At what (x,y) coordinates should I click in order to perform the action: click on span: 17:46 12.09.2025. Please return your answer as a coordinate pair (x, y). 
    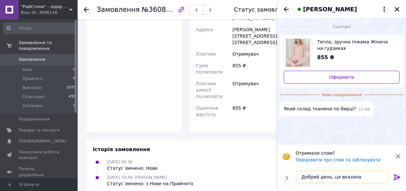
    Looking at the image, I should click on (363, 109).